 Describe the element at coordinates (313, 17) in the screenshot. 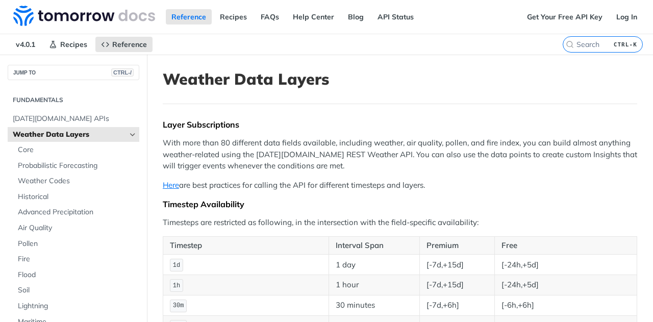

I see `a: Help Center` at that location.